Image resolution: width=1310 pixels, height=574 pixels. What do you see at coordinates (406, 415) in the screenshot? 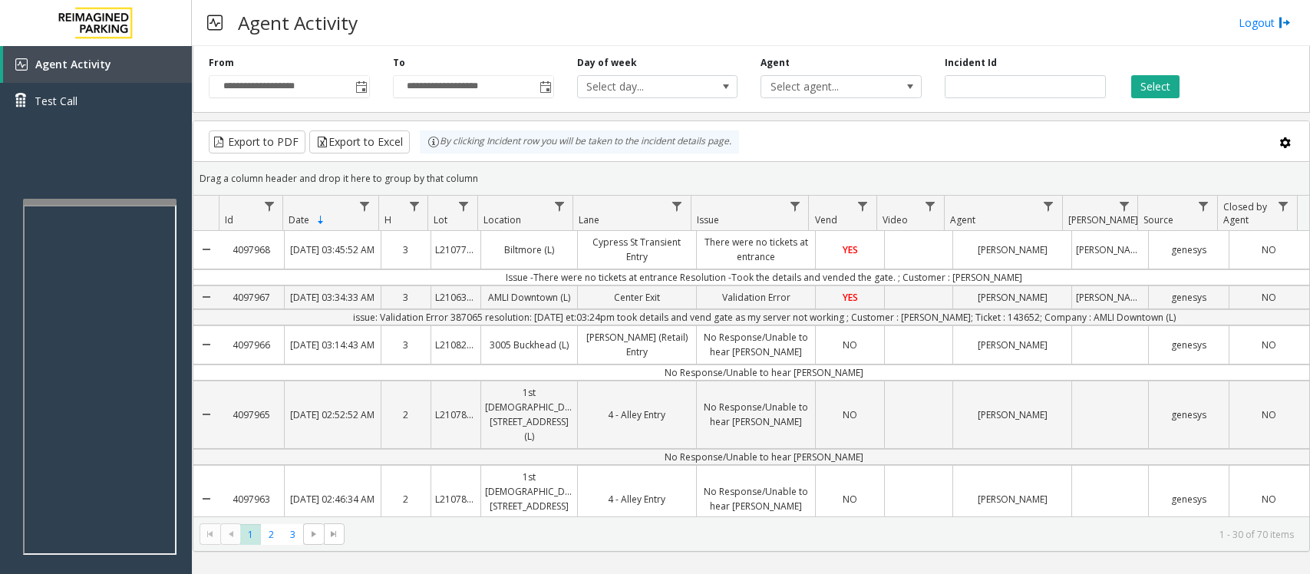
I see `a: 2` at bounding box center [406, 415].